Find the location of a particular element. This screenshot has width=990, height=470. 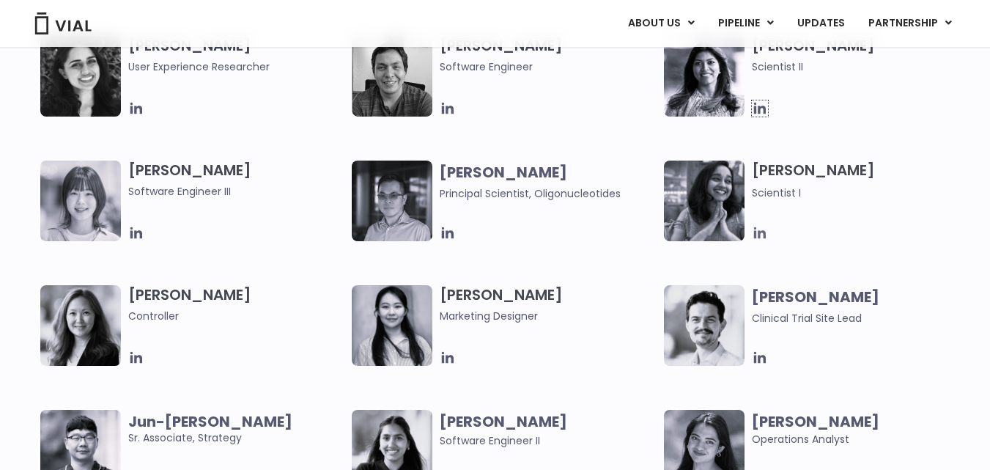

span: Software Engineer is located at coordinates (547, 67).